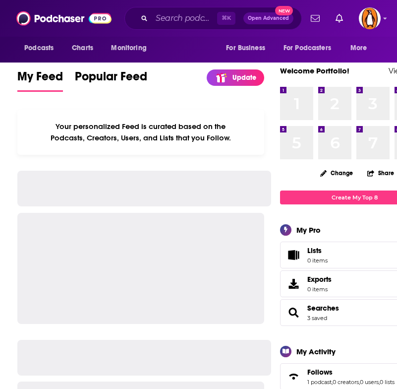 This screenshot has width=397, height=389. Describe the element at coordinates (40, 80) in the screenshot. I see `a: My Feed` at that location.